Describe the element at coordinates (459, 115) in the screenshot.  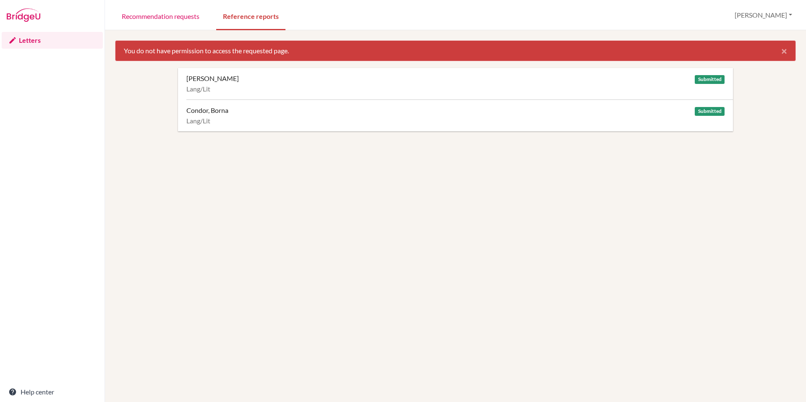
I see `a: Condor, Borna Submitted Lang/Lit` at that location.